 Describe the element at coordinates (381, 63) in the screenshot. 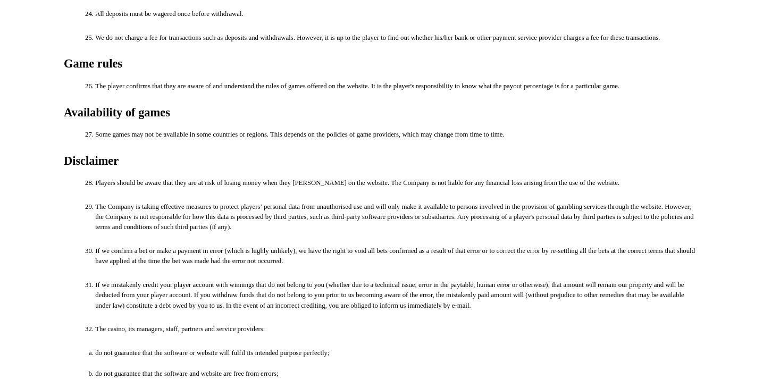

I see `h2: Game rules` at that location.